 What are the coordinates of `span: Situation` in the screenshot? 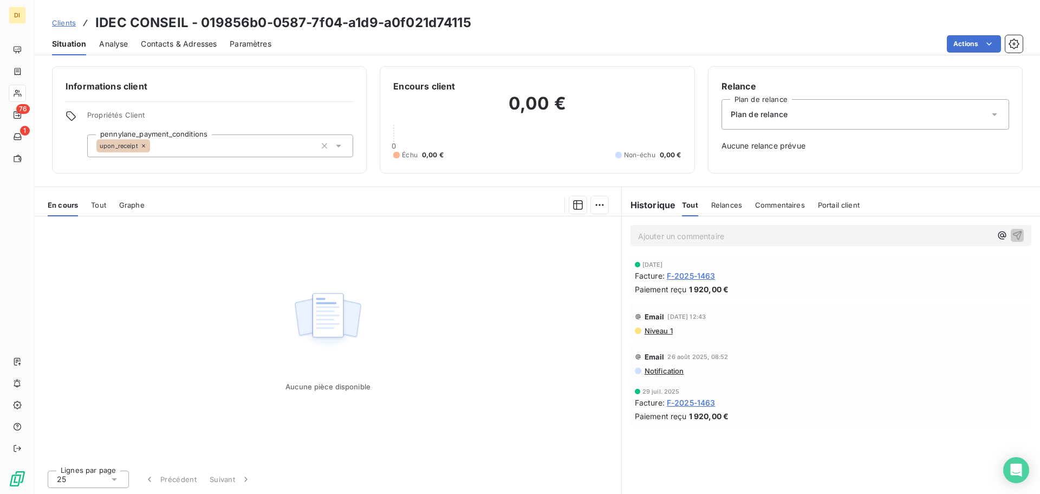 It's located at (69, 44).